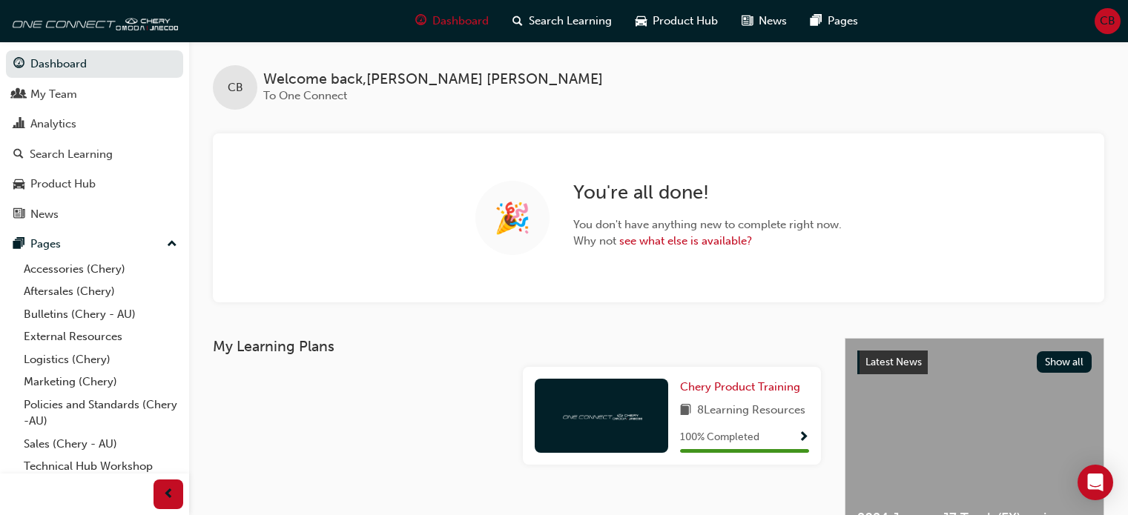 Image resolution: width=1128 pixels, height=515 pixels. What do you see at coordinates (974, 363) in the screenshot?
I see `a: Latest NewsShow all` at bounding box center [974, 363].